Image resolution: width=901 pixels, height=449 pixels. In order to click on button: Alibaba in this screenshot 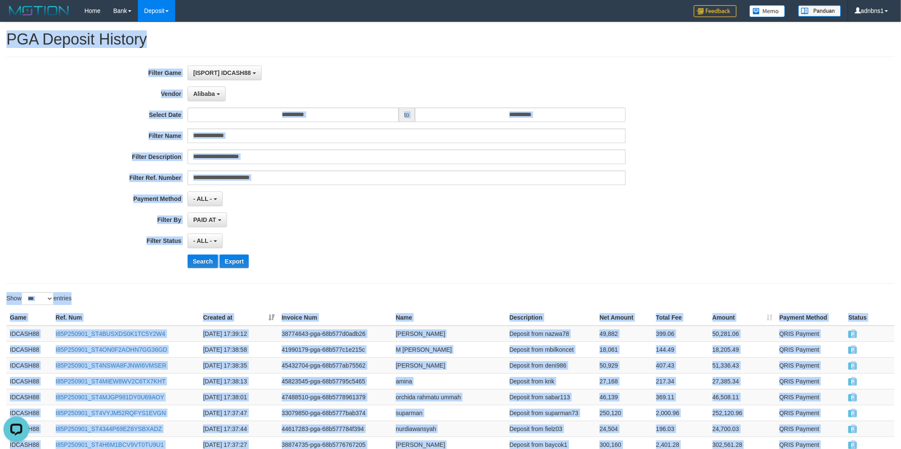, I will do `click(206, 94)`.